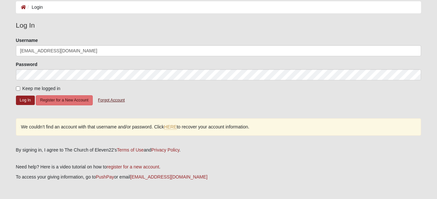  Describe the element at coordinates (34, 7) in the screenshot. I see `li: Login` at that location.